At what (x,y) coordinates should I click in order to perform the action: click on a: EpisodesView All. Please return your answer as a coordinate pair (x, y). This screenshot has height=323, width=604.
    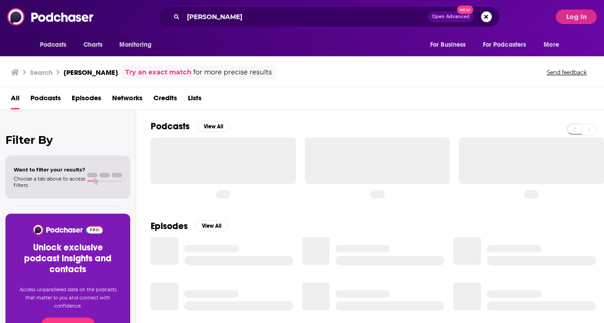
    Looking at the image, I should click on (189, 226).